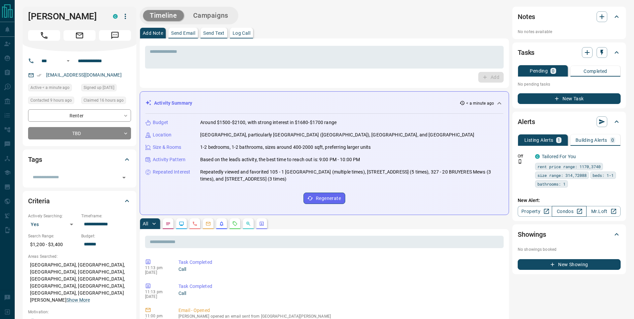 This screenshot has height=319, width=634. Describe the element at coordinates (532, 234) in the screenshot. I see `h2: Showings` at that location.